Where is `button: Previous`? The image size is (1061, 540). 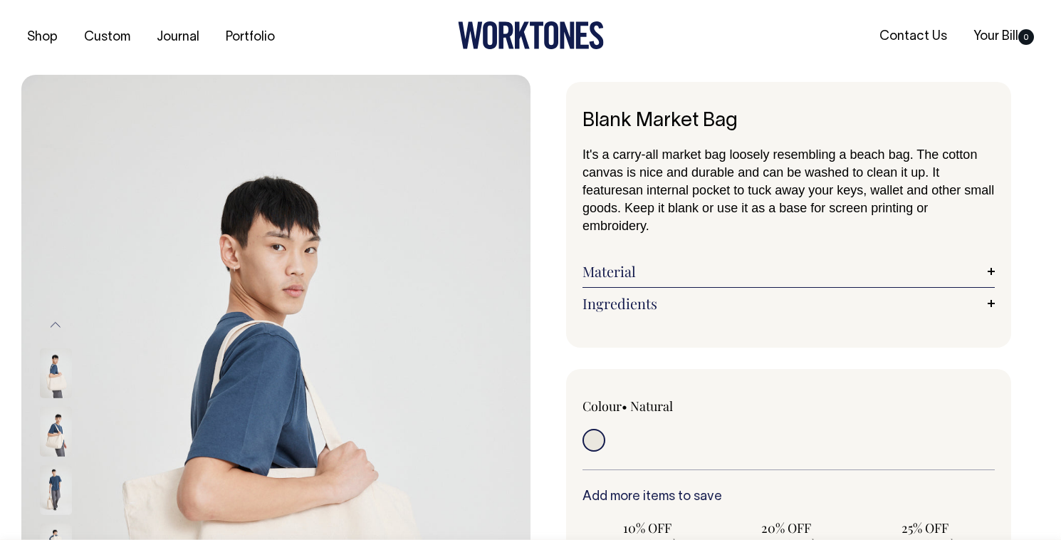
button: Previous is located at coordinates (56, 325).